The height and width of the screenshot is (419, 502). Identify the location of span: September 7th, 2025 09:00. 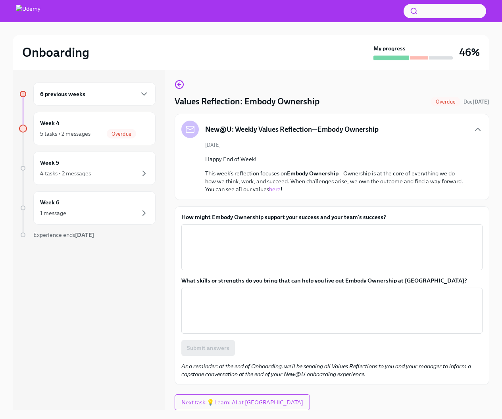
(476, 102).